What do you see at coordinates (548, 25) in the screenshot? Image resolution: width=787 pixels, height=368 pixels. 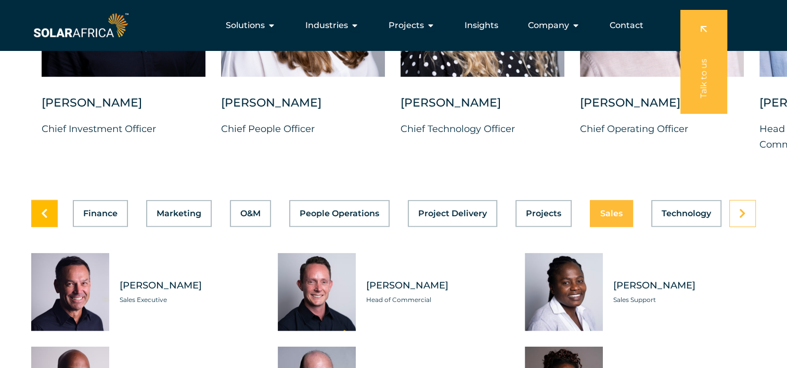 I see `span: Company` at bounding box center [548, 25].